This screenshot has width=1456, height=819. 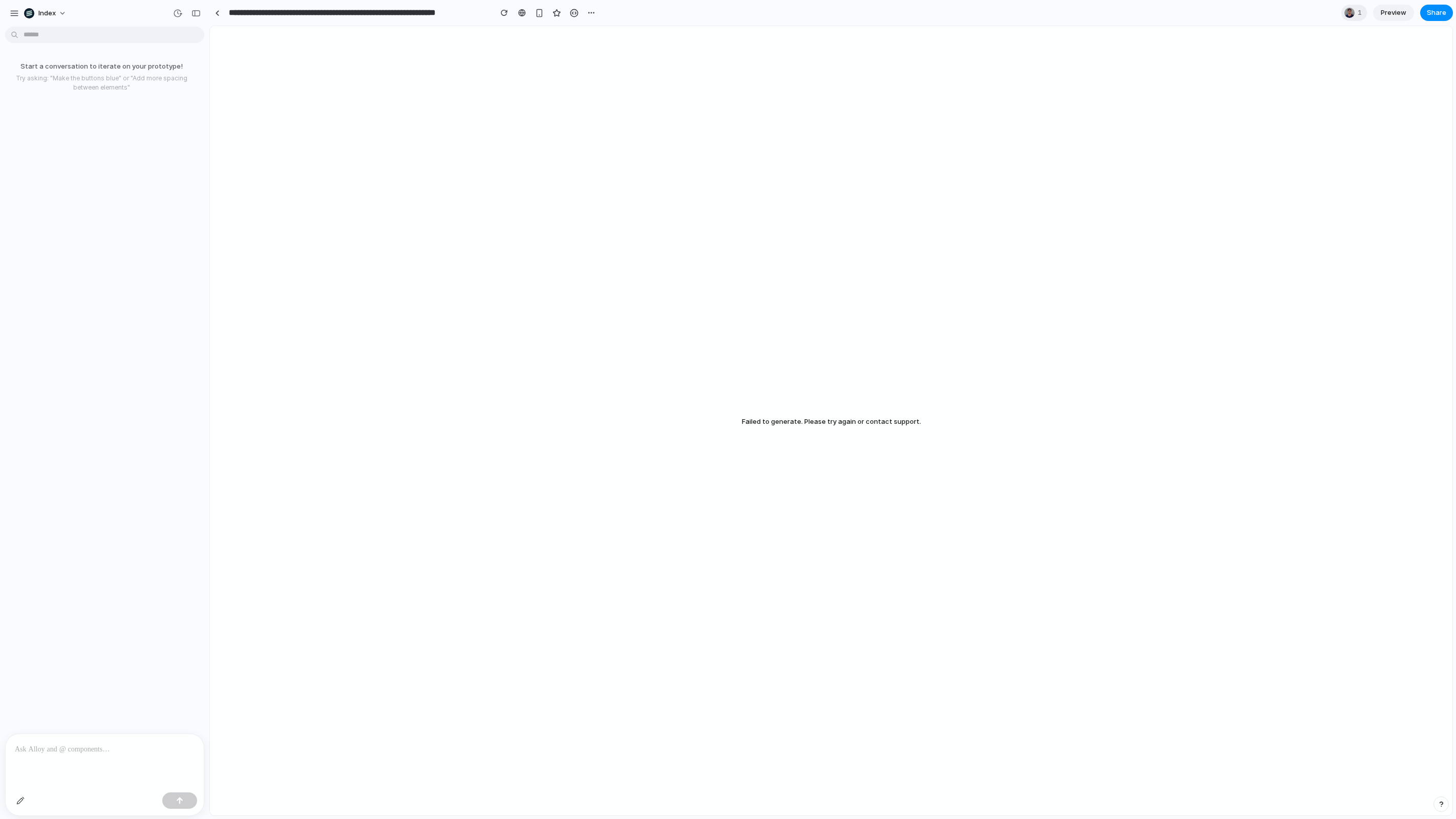 I want to click on span: Index, so click(x=47, y=13).